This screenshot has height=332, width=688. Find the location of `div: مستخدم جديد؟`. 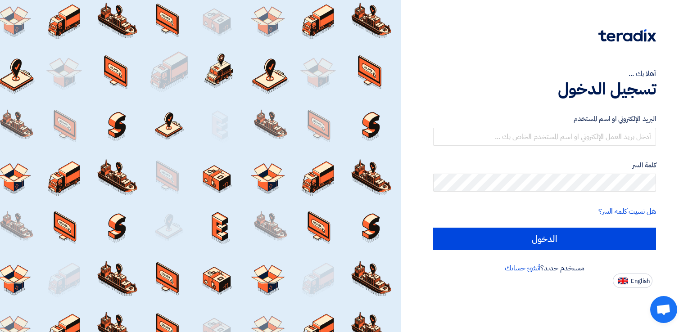

div: مستخدم جديد؟ is located at coordinates (544, 268).